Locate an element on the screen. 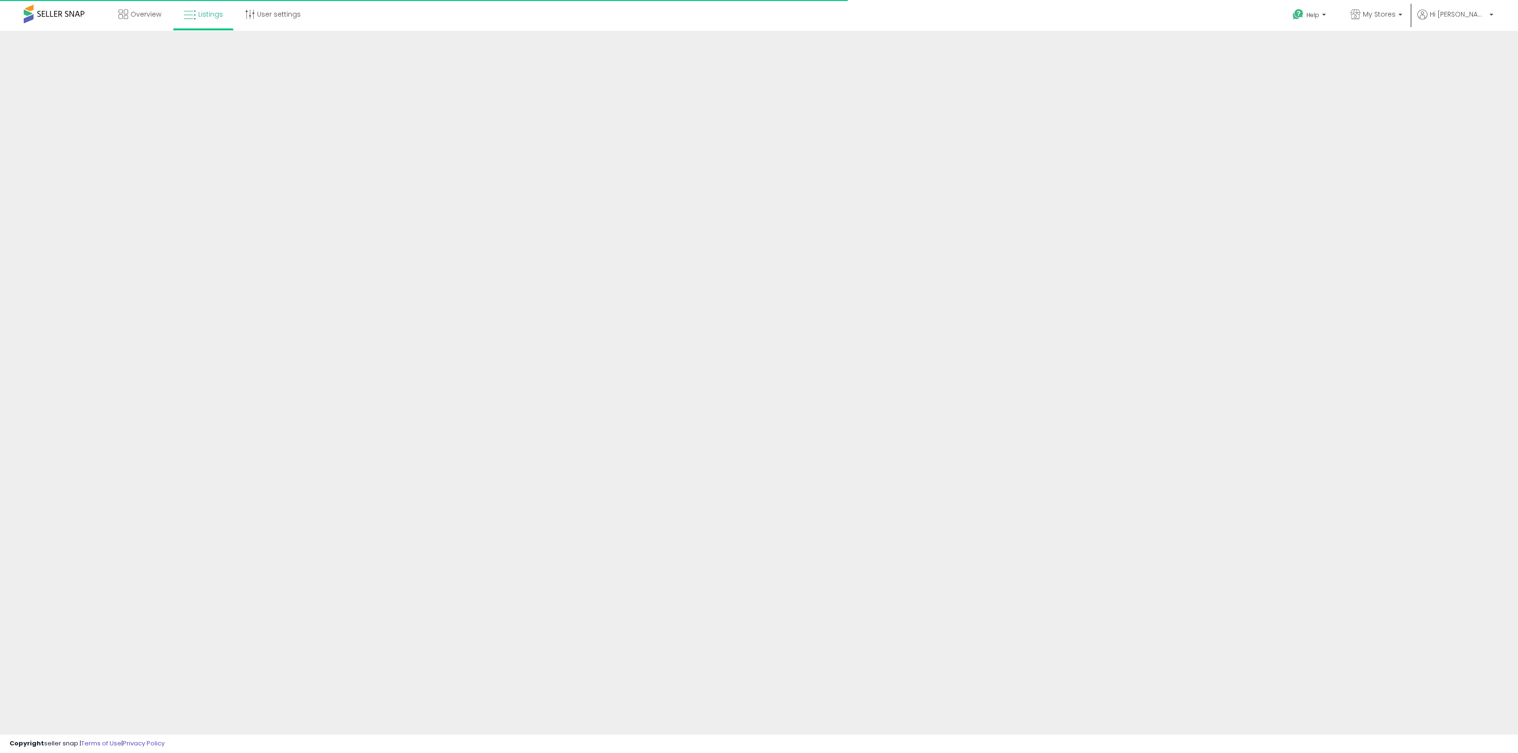 The height and width of the screenshot is (753, 1518). span: Help is located at coordinates (1313, 15).